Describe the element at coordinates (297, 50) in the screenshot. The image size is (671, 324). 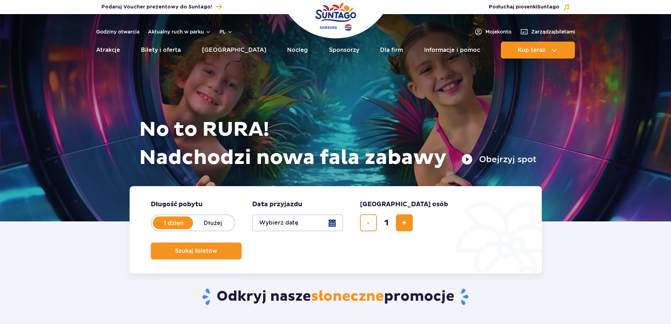
I see `a: Nocleg` at that location.